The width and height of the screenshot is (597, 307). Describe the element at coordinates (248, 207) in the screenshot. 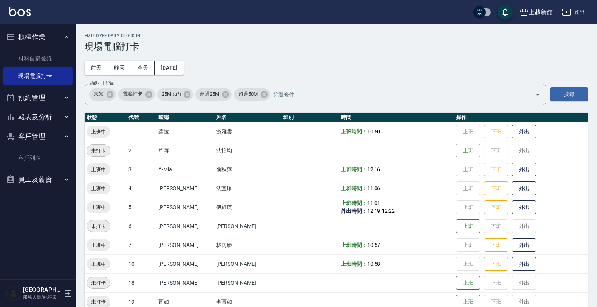

I see `td: 傅旌瑛` at that location.